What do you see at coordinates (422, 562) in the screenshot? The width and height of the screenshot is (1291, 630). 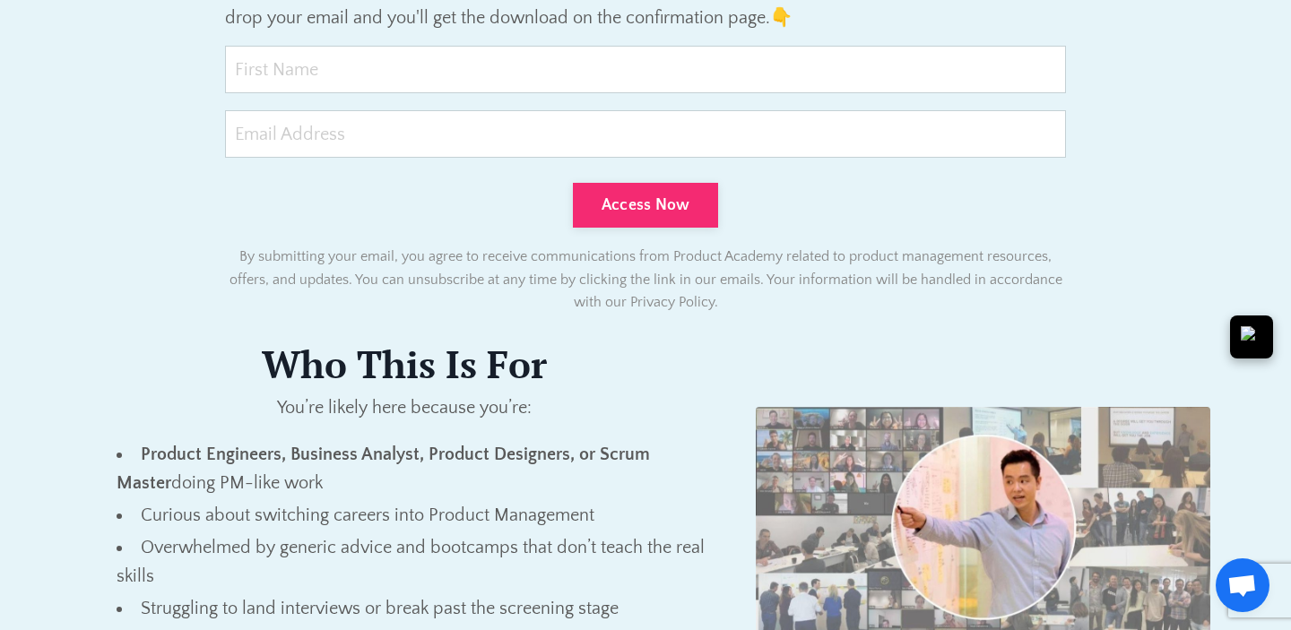 I see `li: Overwhelmed by generic advice and bootcamps that don’t teach the real skills` at bounding box center [422, 562].